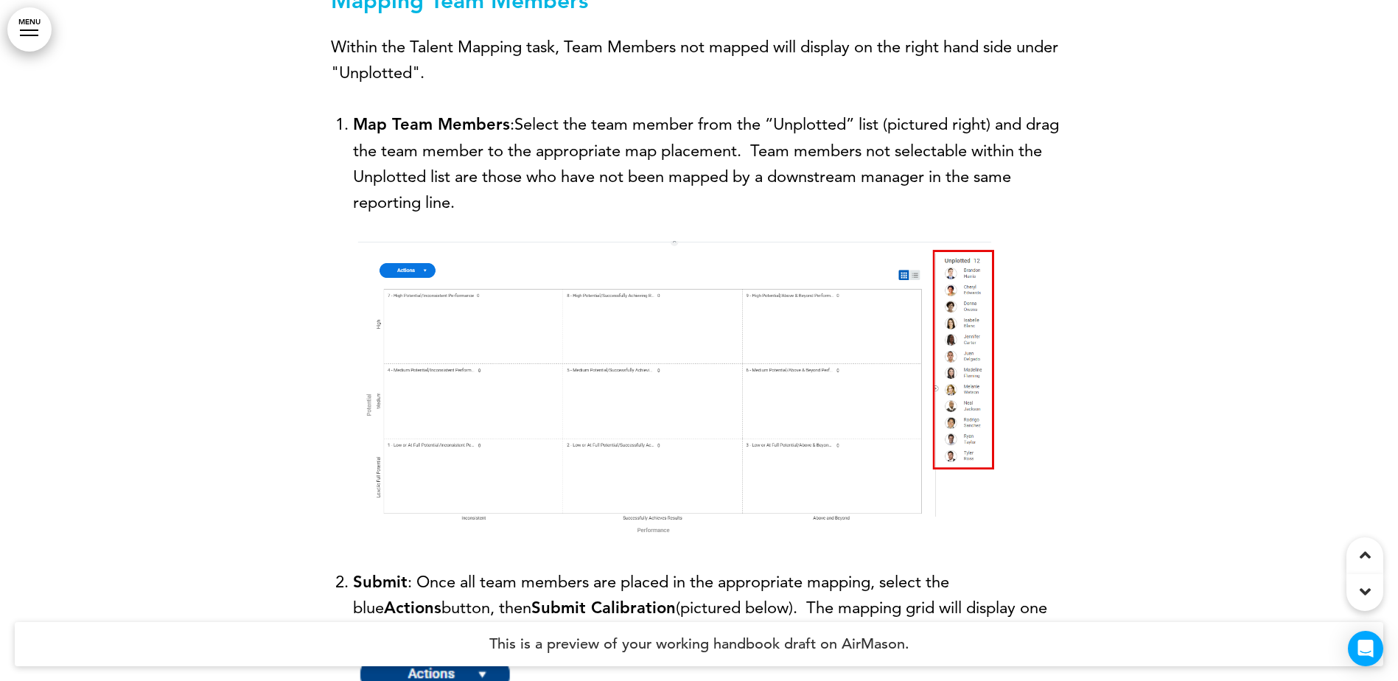 The image size is (1398, 681). I want to click on strong: Map Team Members, so click(431, 124).